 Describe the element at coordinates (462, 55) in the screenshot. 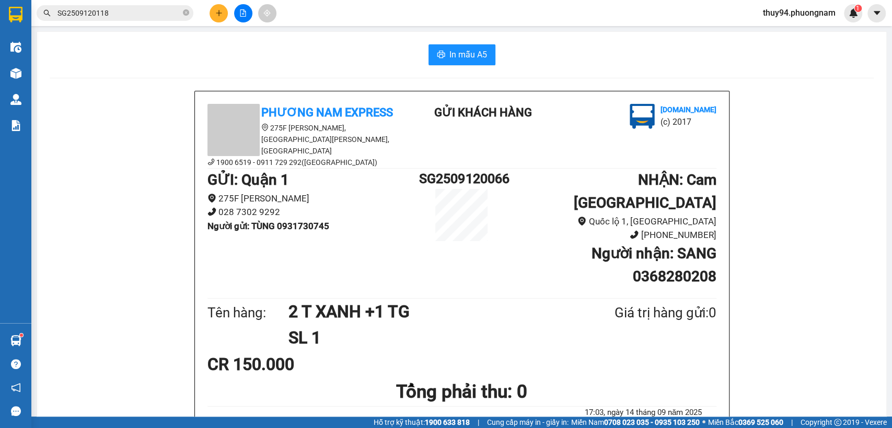

I see `button: printerIn mẫu A5` at that location.